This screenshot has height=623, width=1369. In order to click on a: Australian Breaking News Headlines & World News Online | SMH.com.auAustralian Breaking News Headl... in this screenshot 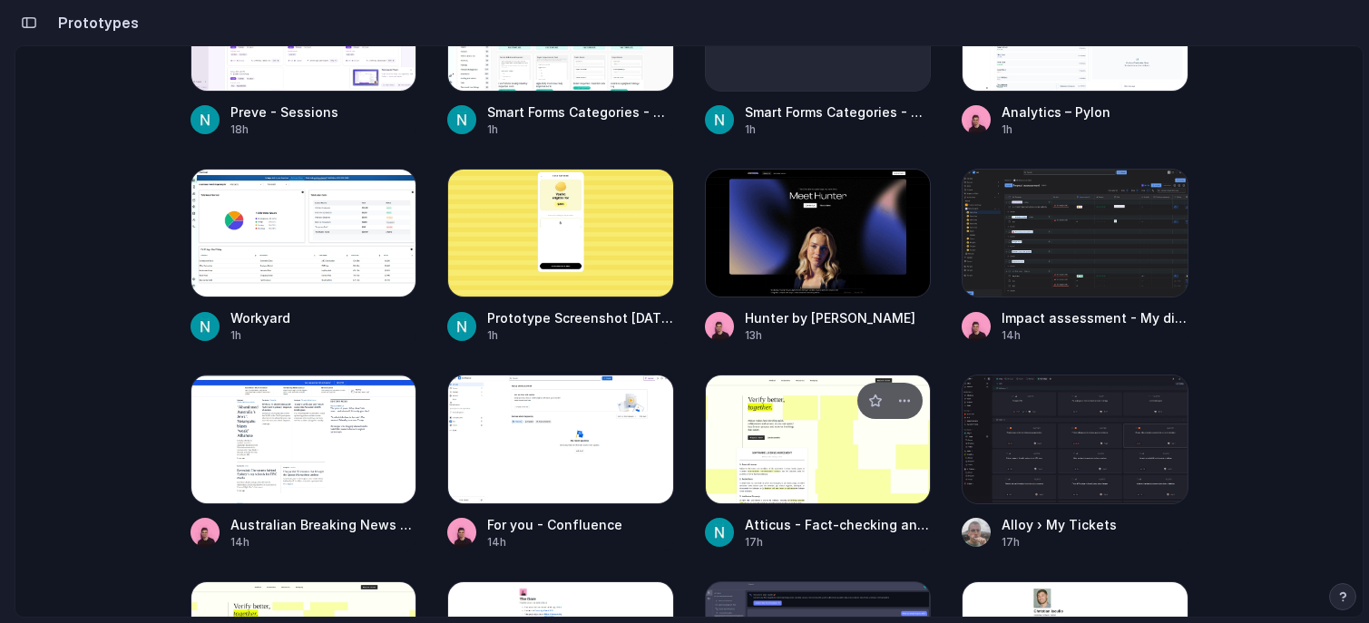, I will do `click(304, 462)`.